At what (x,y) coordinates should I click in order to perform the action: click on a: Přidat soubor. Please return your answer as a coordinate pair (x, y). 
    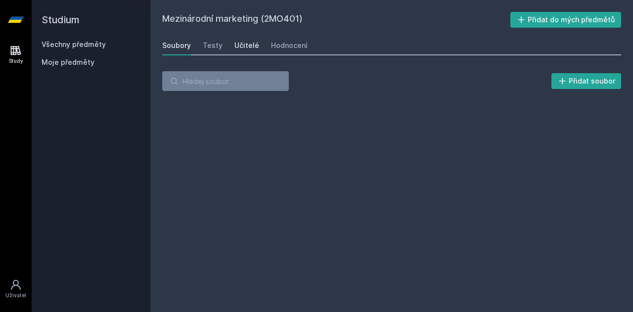
    Looking at the image, I should click on (587, 81).